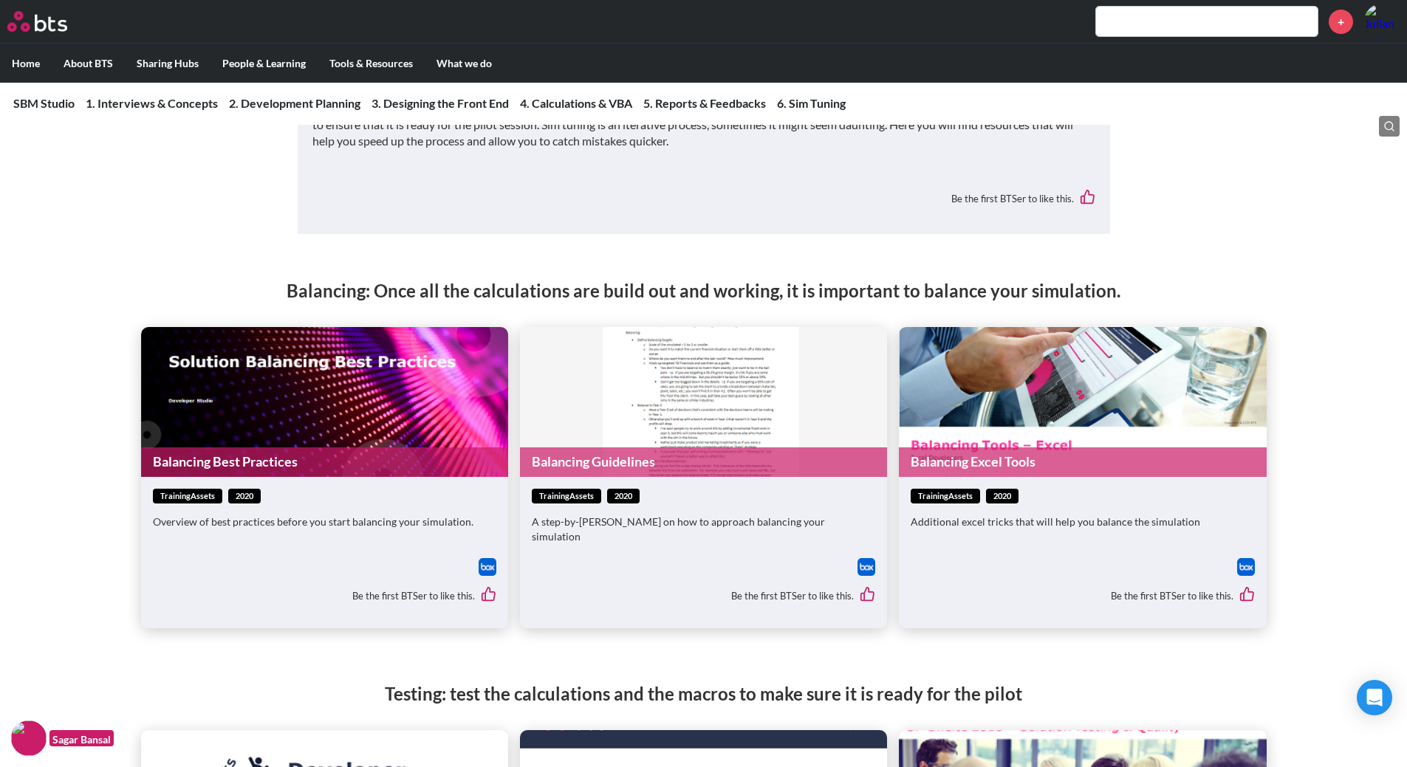 Image resolution: width=1407 pixels, height=767 pixels. What do you see at coordinates (1082, 462) in the screenshot?
I see `a: Balancing Excel Tools` at bounding box center [1082, 462].